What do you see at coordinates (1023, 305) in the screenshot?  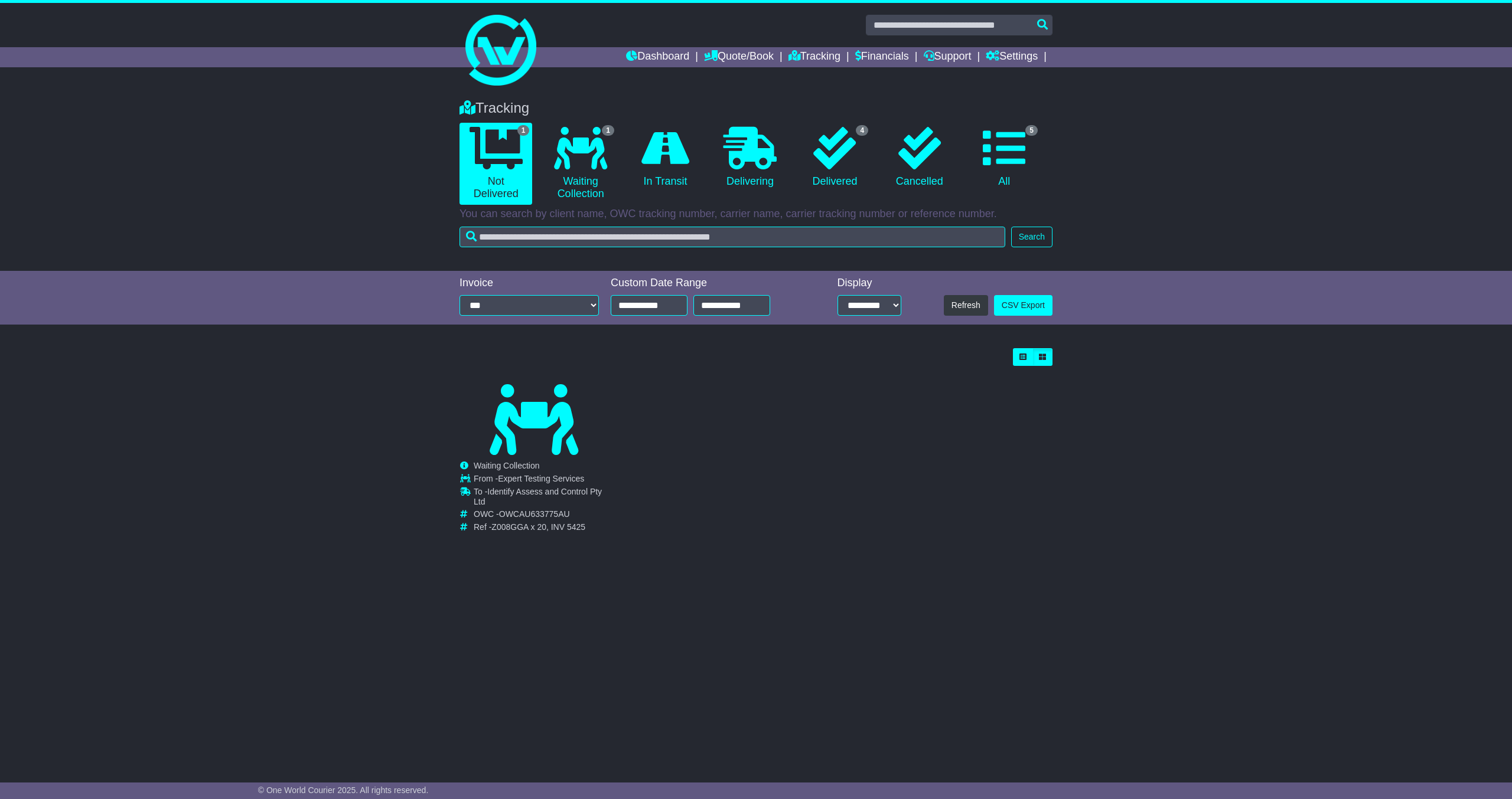 I see `a: CSV Export` at bounding box center [1023, 305].